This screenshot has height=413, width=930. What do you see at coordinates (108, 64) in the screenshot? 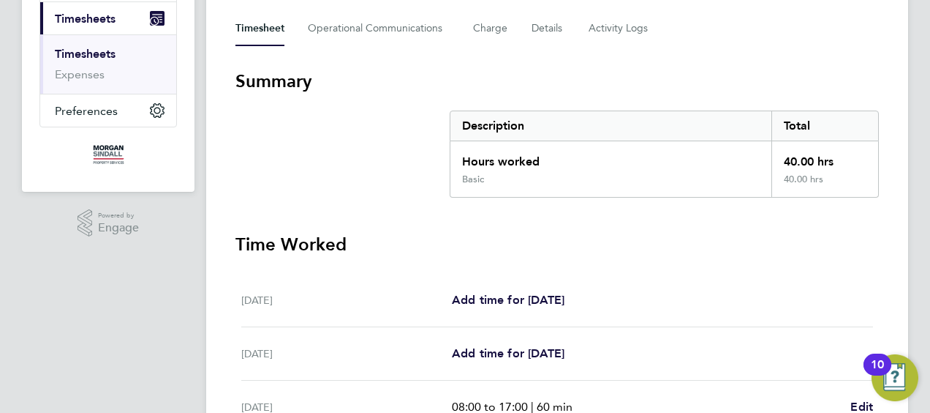
I see `div: Timesheets` at bounding box center [108, 64].